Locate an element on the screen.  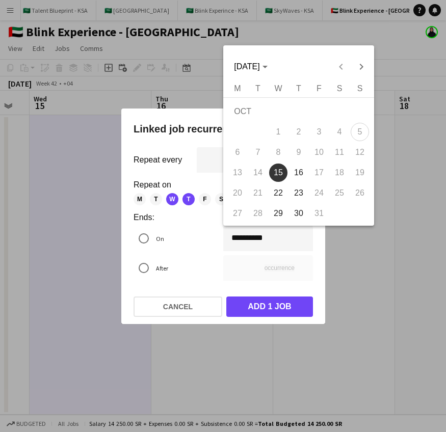
button: 21-10-2025 is located at coordinates (258, 193).